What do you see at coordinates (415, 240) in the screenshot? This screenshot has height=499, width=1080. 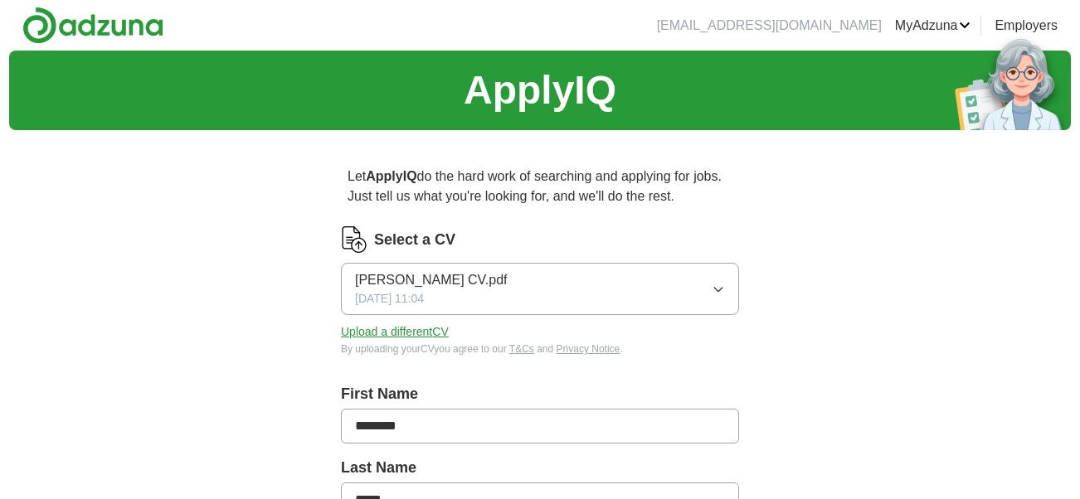 I see `label: Select a CV` at bounding box center [415, 240].